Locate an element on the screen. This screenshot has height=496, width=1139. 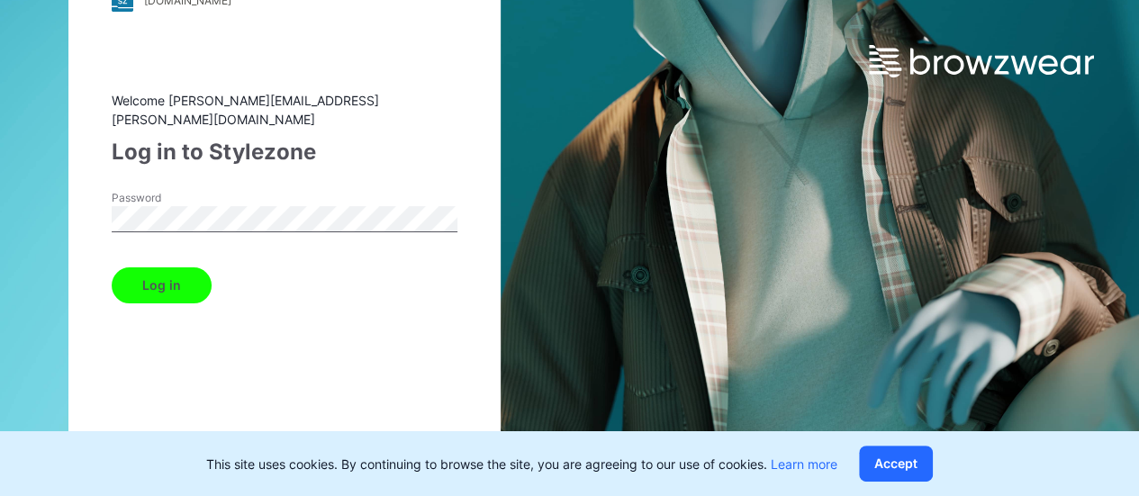
button: Accept is located at coordinates (896, 464).